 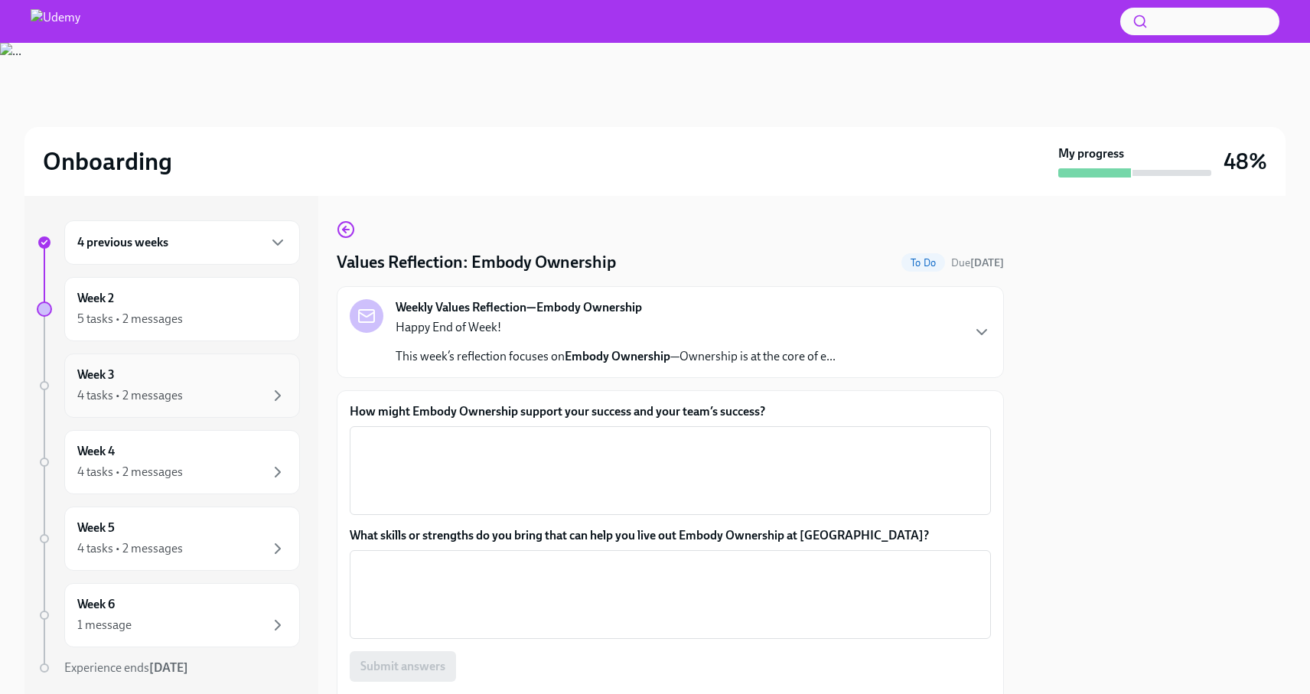 I want to click on h6: Week 3, so click(x=96, y=375).